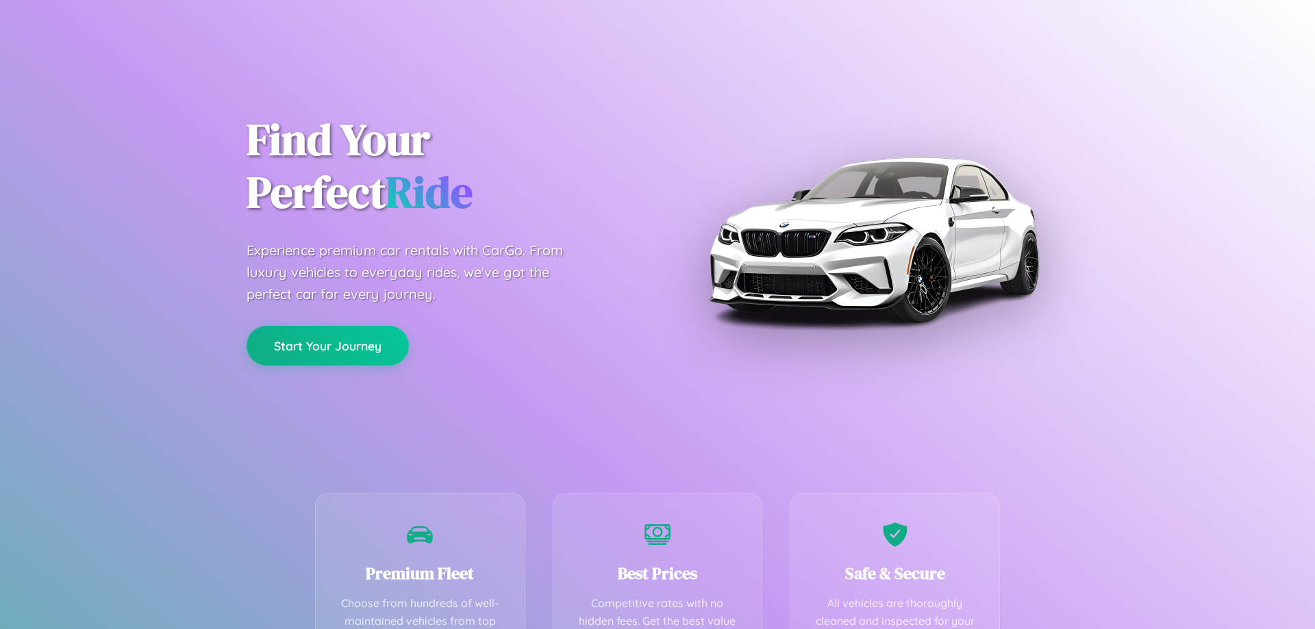  Describe the element at coordinates (894, 573) in the screenshot. I see `h3: Safe & Secure` at that location.